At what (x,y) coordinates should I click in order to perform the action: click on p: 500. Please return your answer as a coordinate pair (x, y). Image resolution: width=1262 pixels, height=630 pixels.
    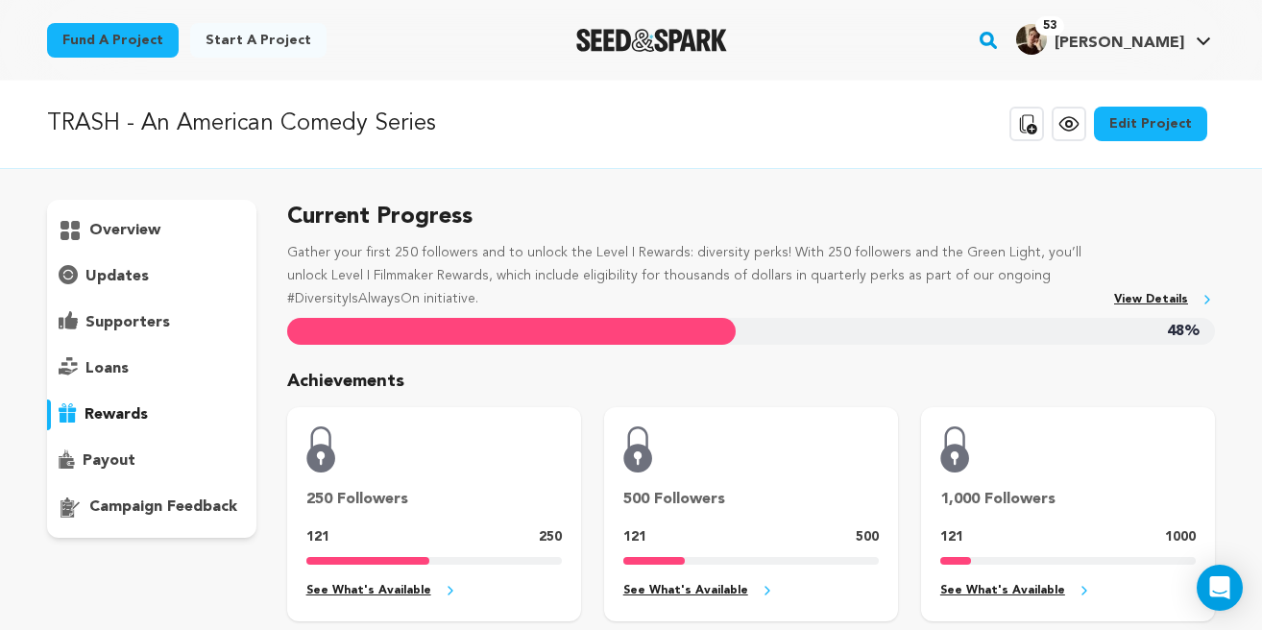
    Looking at the image, I should click on (867, 538).